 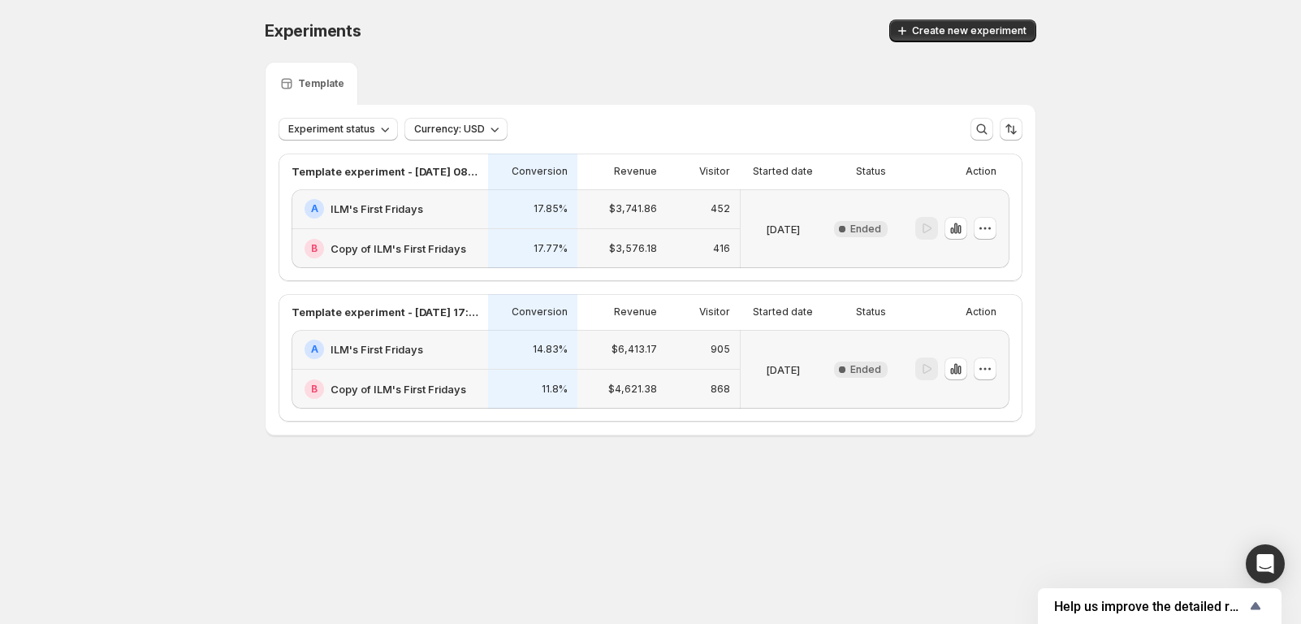 I want to click on p: 452, so click(x=720, y=209).